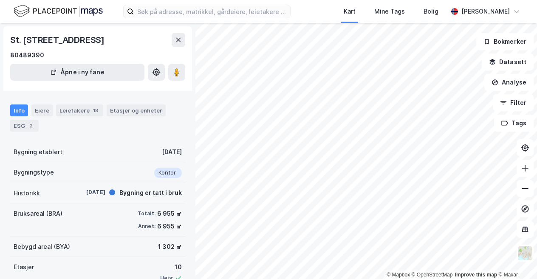  I want to click on div: Info, so click(19, 110).